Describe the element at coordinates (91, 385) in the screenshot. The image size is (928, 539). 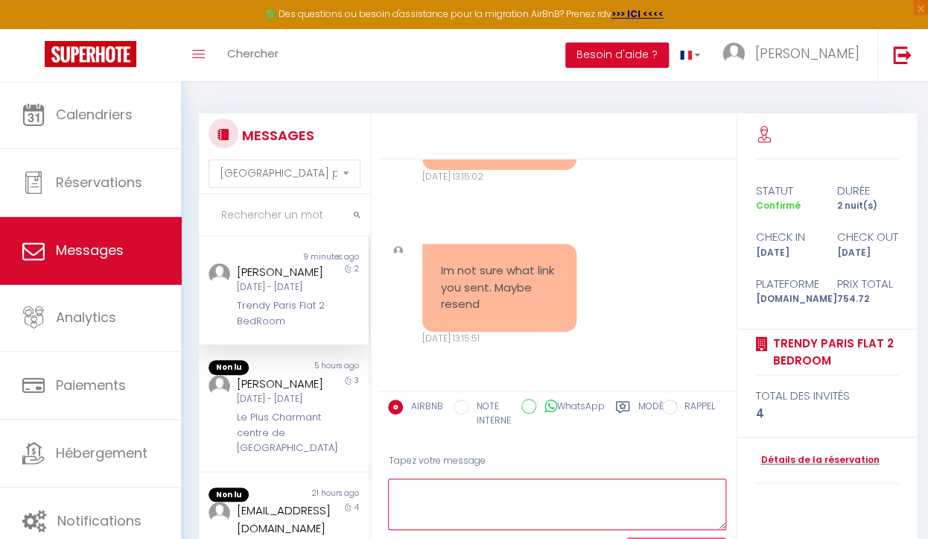
I see `span: Paiements` at that location.